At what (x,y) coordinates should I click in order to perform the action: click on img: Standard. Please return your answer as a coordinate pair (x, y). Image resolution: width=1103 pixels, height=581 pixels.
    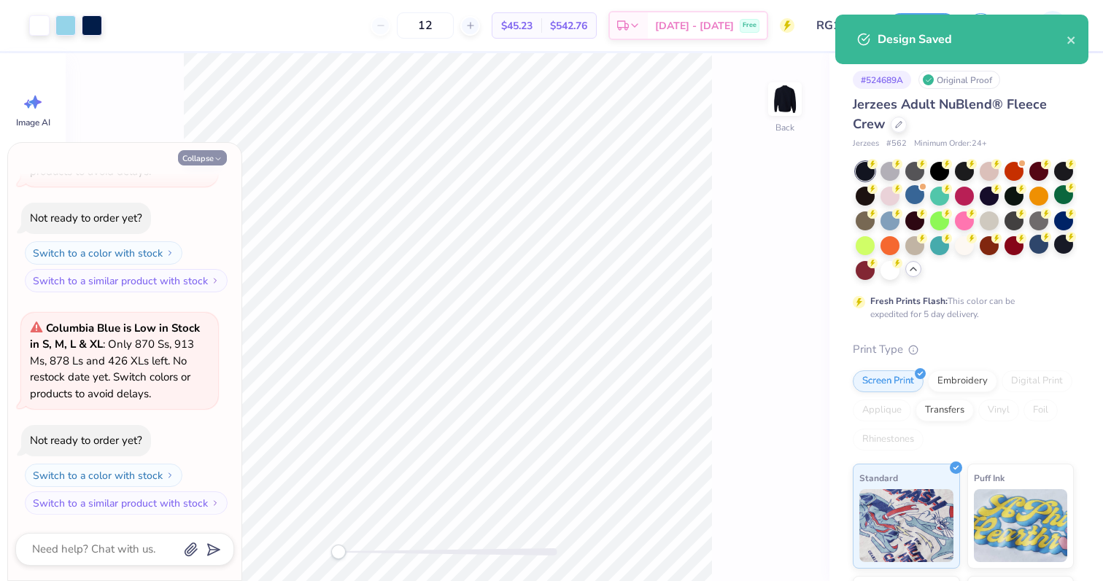
    Looking at the image, I should click on (906, 526).